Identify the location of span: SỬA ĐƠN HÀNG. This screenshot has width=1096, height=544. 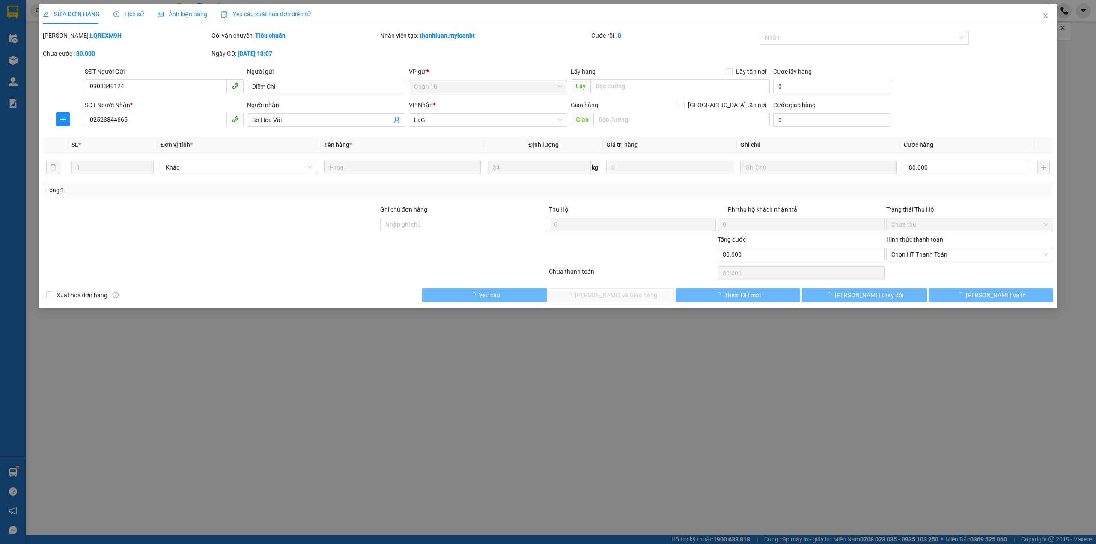
(71, 14).